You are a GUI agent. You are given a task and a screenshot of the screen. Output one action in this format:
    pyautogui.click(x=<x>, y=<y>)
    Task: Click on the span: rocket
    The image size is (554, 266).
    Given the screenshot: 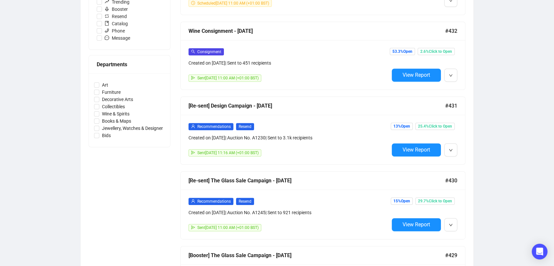 What is the action you would take?
    pyautogui.click(x=107, y=9)
    